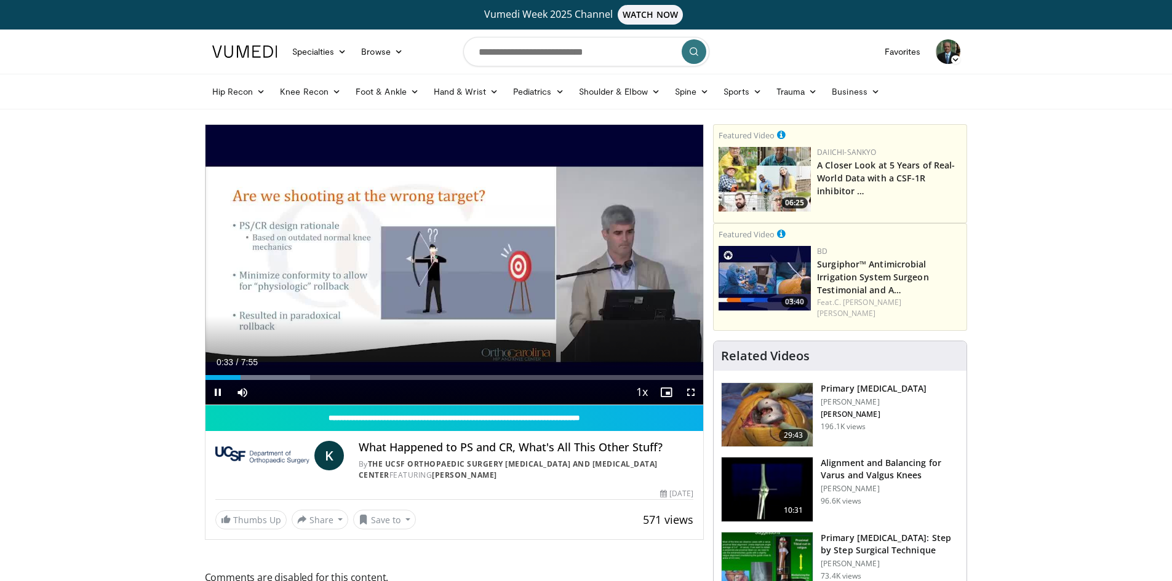 The image size is (1172, 581). Describe the element at coordinates (886, 178) in the screenshot. I see `a: A Closer Look at 5 Years of Real-World Data with a CSF-1R inhibitor …` at that location.